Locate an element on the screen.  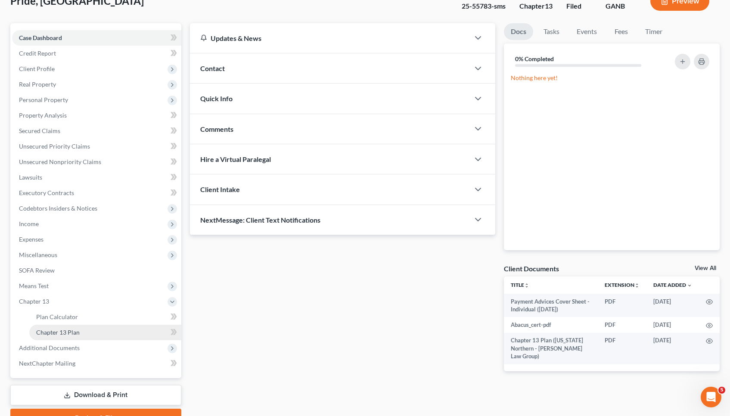
a: Chapter 13 Plan is located at coordinates (105, 333).